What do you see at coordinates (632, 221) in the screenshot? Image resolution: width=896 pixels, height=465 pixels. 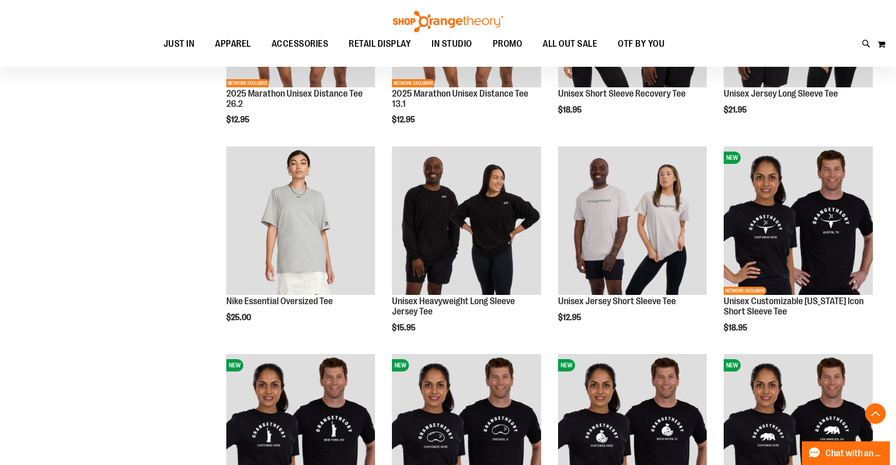 I see `img: OTF Unisex Jersey SS Tee Grey` at bounding box center [632, 221].